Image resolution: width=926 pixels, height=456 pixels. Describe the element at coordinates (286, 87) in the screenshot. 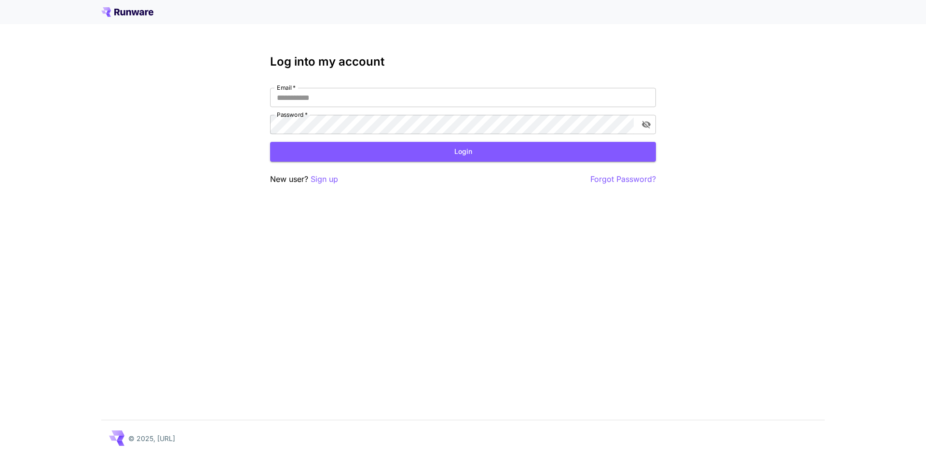

I see `label: Email` at that location.